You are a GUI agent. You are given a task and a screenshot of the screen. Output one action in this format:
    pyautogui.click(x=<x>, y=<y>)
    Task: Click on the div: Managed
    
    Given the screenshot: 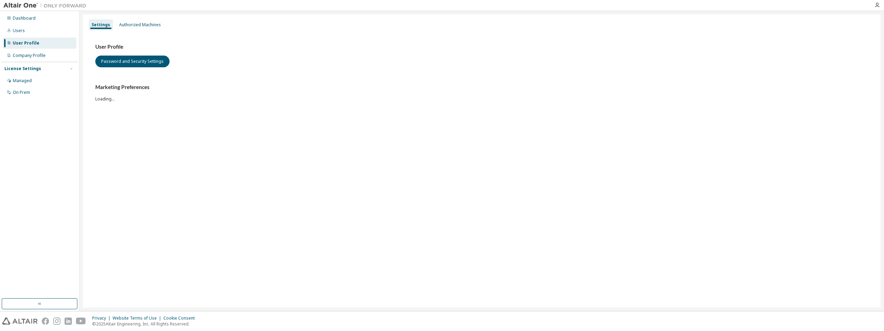 What is the action you would take?
    pyautogui.click(x=22, y=81)
    